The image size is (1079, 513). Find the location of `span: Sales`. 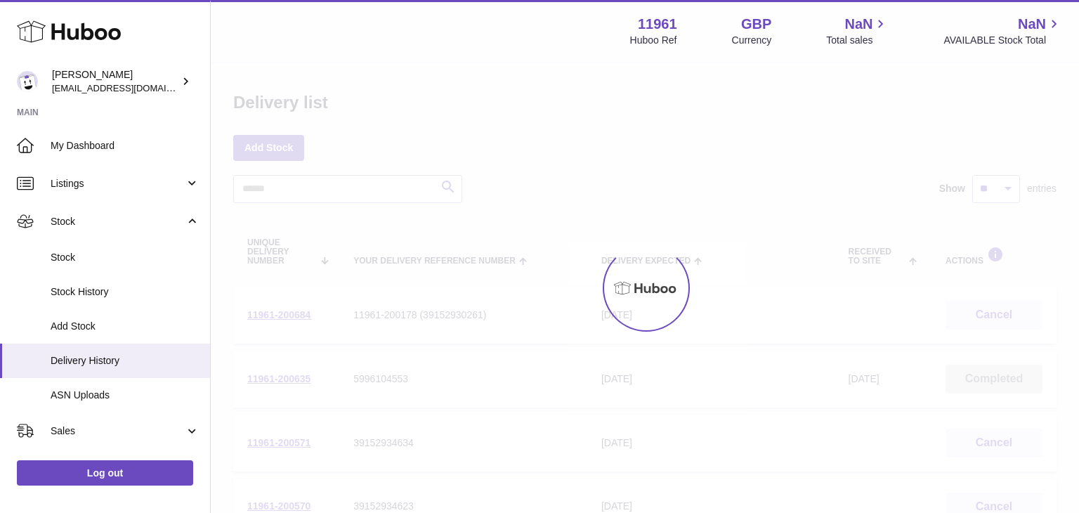

span: Sales is located at coordinates (117, 431).